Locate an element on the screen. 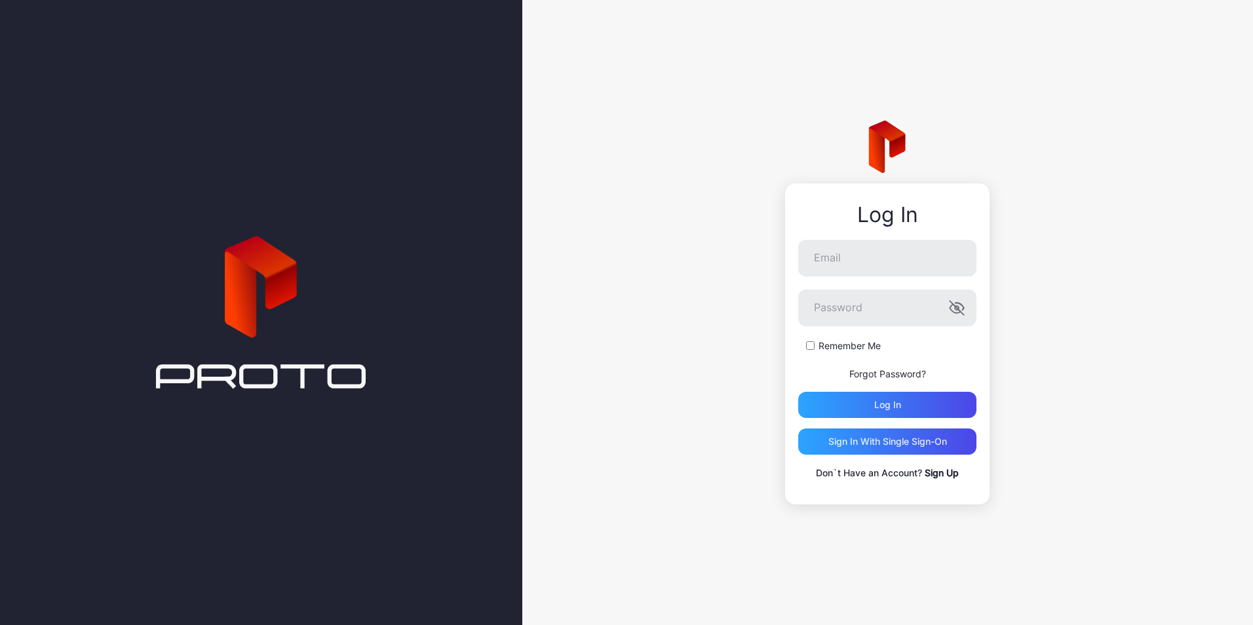  a: Forgot Password? is located at coordinates (887, 374).